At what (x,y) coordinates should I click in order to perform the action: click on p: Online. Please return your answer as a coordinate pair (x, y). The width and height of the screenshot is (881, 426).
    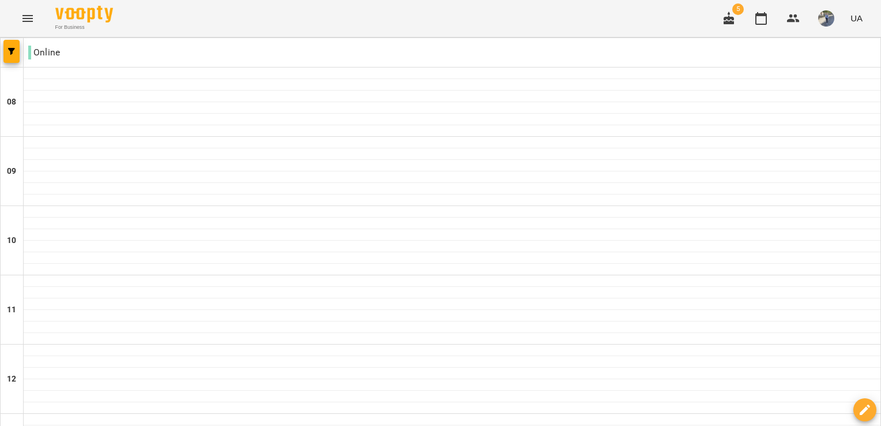
    Looking at the image, I should click on (44, 52).